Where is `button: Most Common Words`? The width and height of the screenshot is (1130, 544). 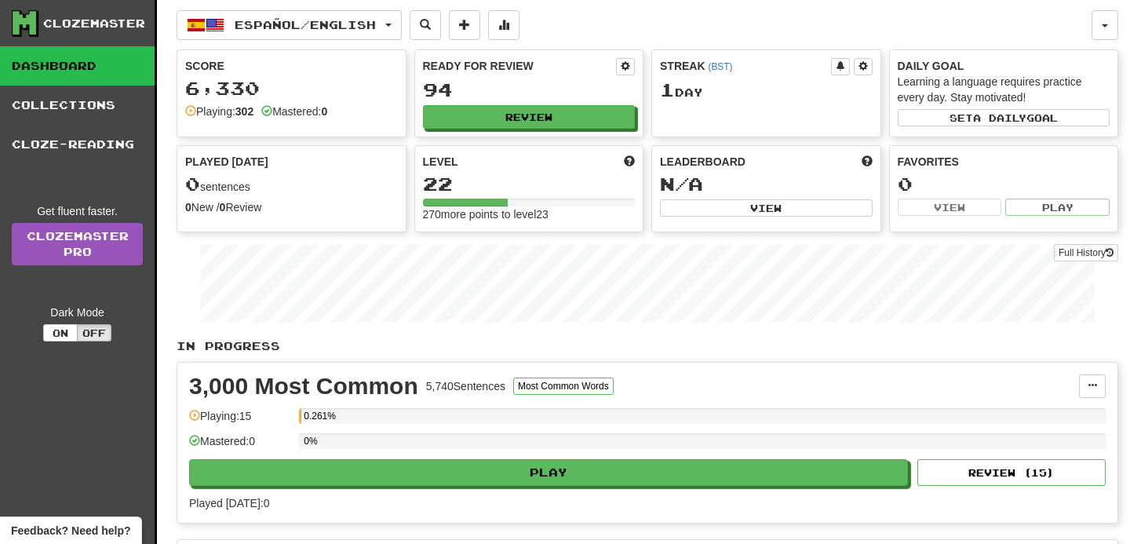 button: Most Common Words is located at coordinates (564, 386).